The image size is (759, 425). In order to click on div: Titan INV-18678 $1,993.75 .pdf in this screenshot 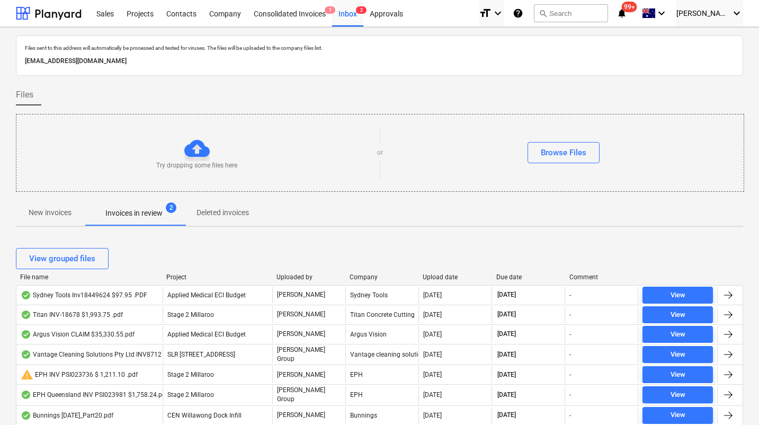, I will do `click(72, 315)`.